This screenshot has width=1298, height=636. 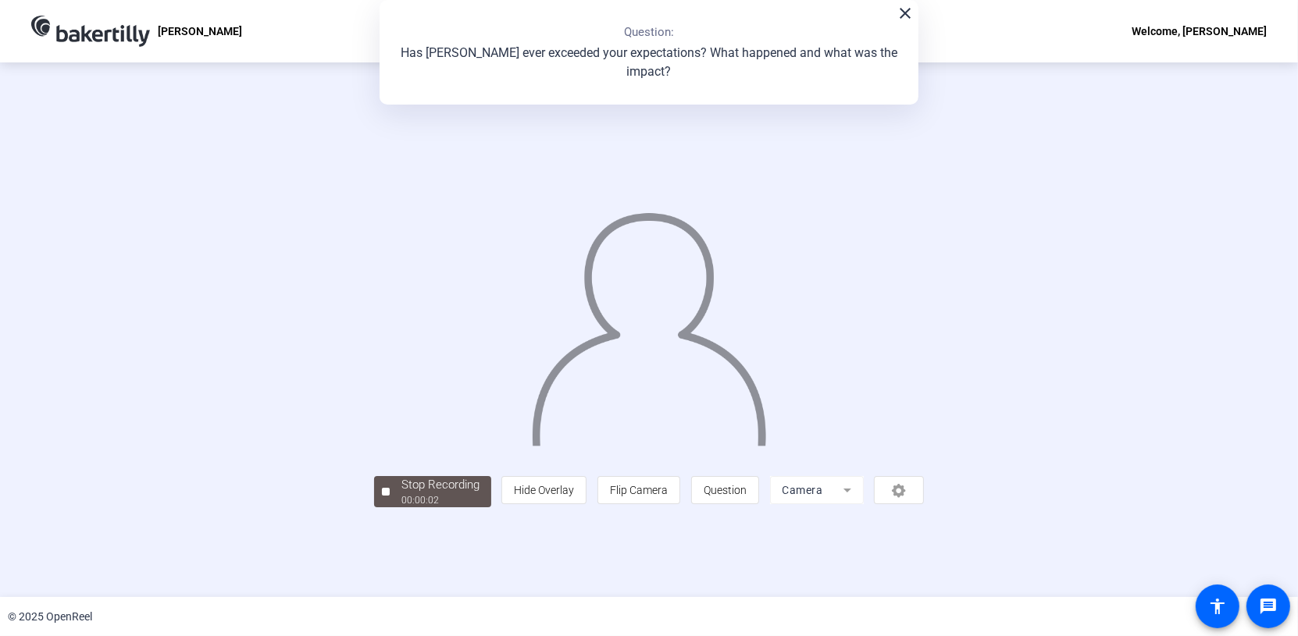 What do you see at coordinates (91, 31) in the screenshot?
I see `img: OpenReel logo` at bounding box center [91, 31].